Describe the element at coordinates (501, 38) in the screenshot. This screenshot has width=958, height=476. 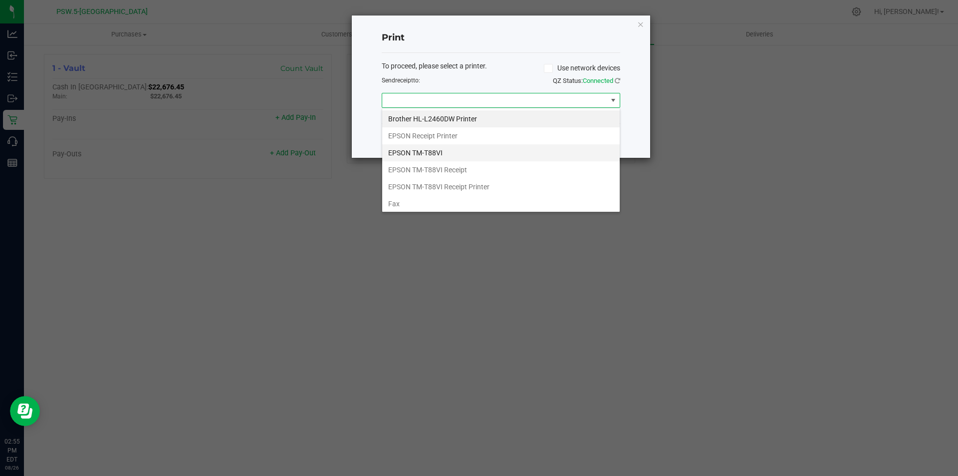
I see `h4: Print` at that location.